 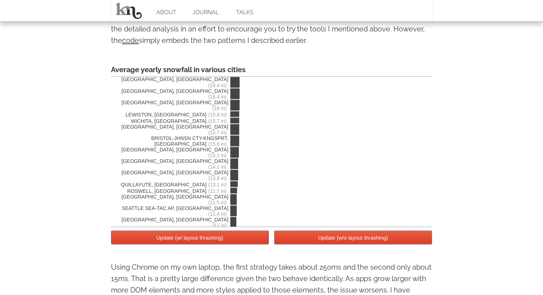 I want to click on button: Update (w/o layout thrashing), so click(x=353, y=237).